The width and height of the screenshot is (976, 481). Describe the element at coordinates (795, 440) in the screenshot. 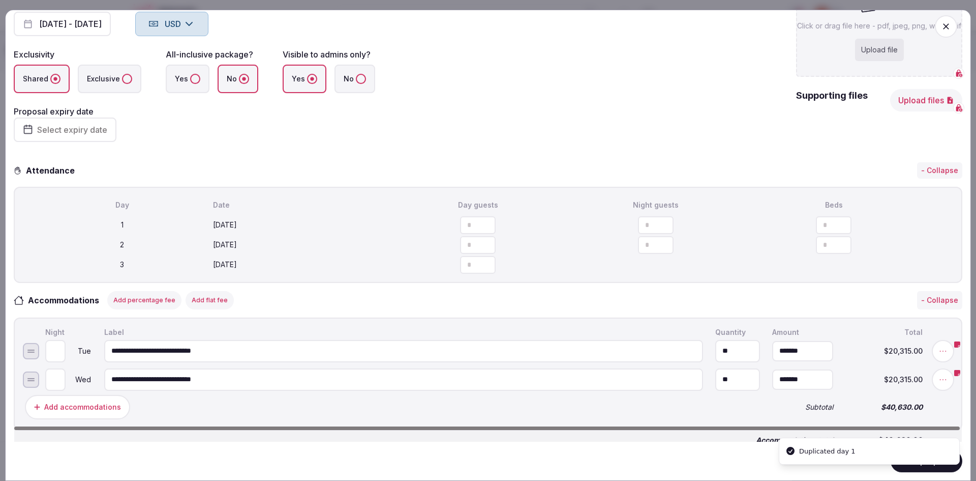

I see `span: Accommodations total` at that location.